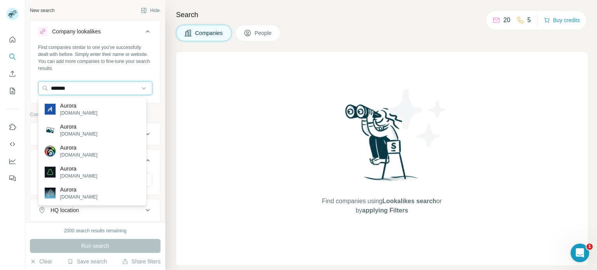  What do you see at coordinates (381, 206) in the screenshot?
I see `span: Find companies using or by` at bounding box center [381, 206].